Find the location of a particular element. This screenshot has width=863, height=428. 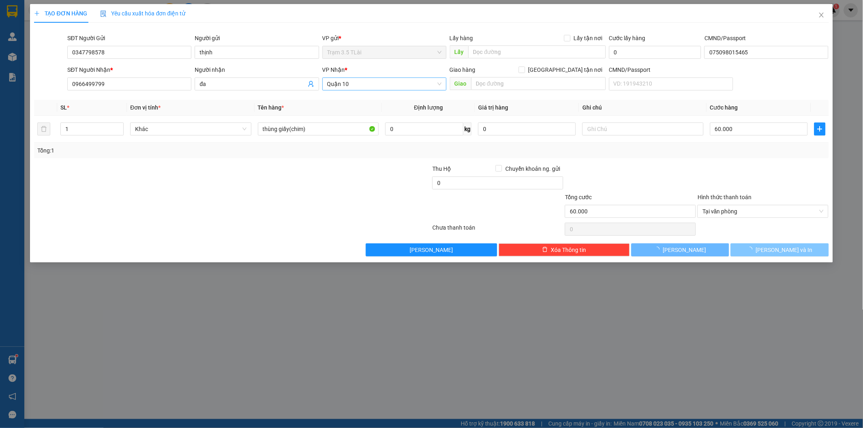

button: plus is located at coordinates (820, 129).